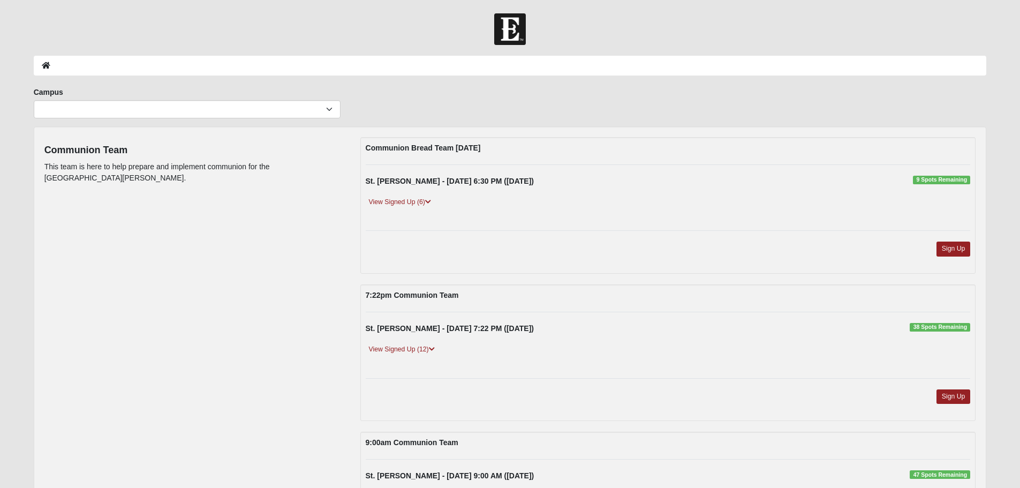 Image resolution: width=1020 pixels, height=488 pixels. Describe the element at coordinates (48, 92) in the screenshot. I see `label: Campus` at that location.